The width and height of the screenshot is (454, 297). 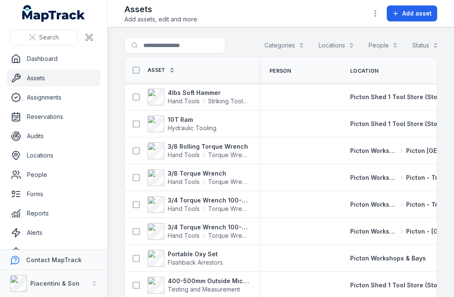 What do you see at coordinates (281, 71) in the screenshot?
I see `span: Person` at bounding box center [281, 71].